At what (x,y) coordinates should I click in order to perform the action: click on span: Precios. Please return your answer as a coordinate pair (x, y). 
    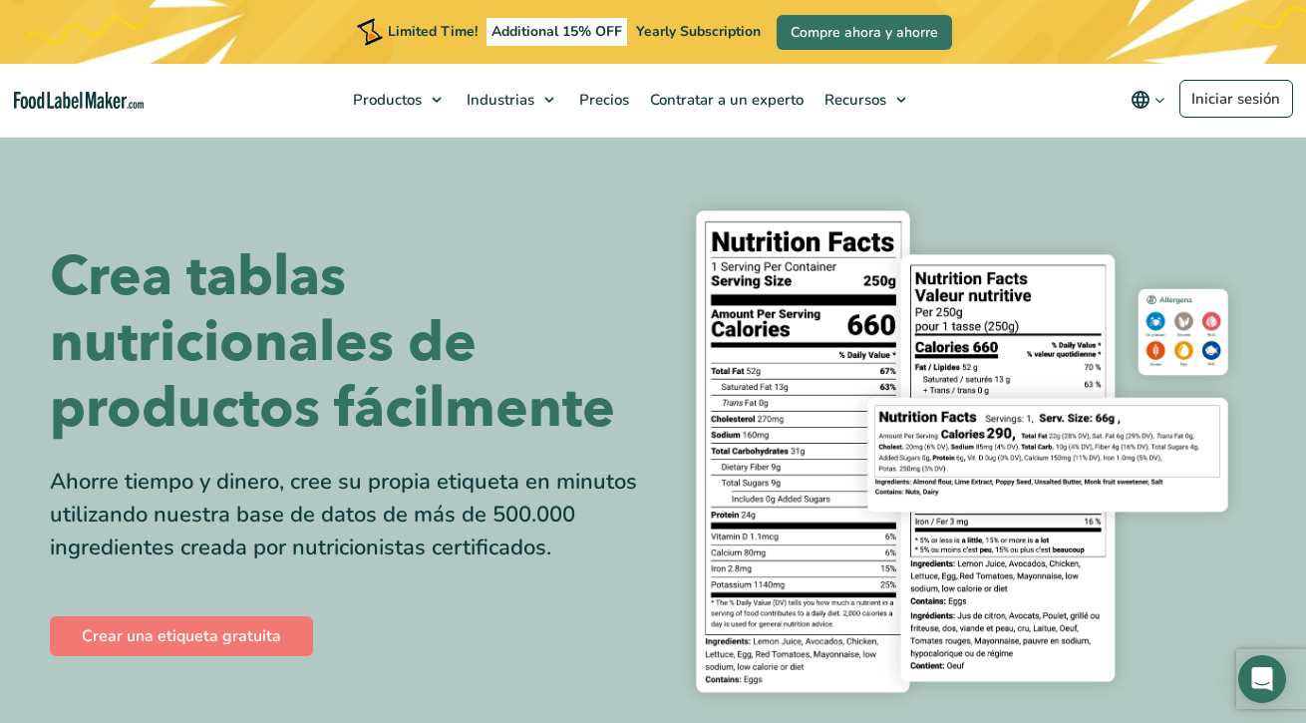
    Looking at the image, I should click on (602, 100).